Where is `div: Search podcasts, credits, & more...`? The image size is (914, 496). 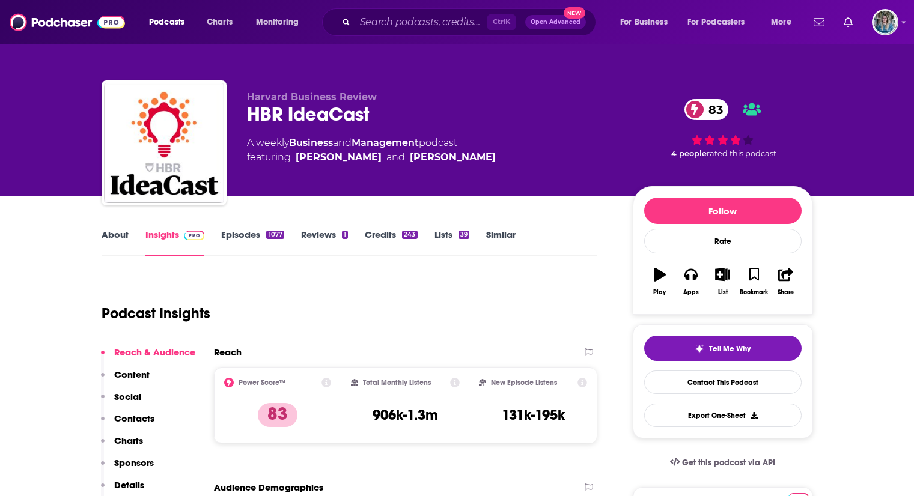
div: Search podcasts, credits, & more... is located at coordinates (470, 22).